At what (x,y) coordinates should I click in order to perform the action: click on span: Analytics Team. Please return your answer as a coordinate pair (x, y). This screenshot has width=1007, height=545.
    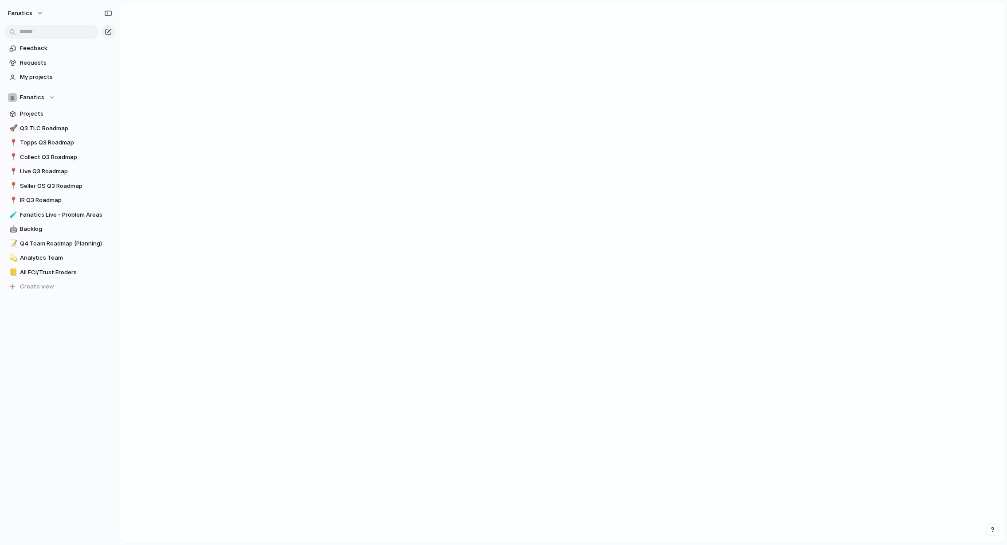
    Looking at the image, I should click on (66, 258).